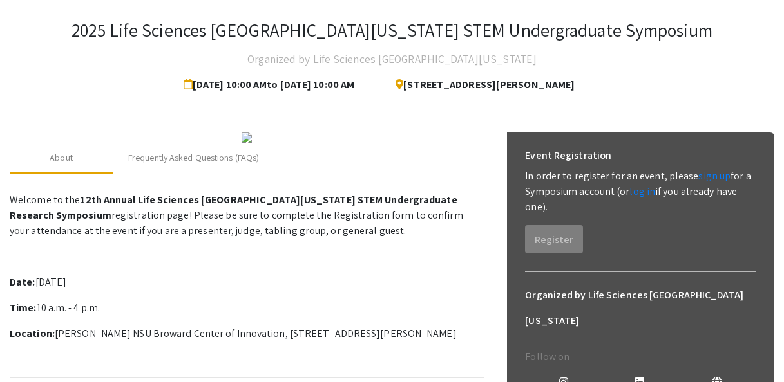  Describe the element at coordinates (247, 138) in the screenshot. I see `img: 32153a09-f8cb-4114-bf27-cfb6bc84fc69.png` at that location.